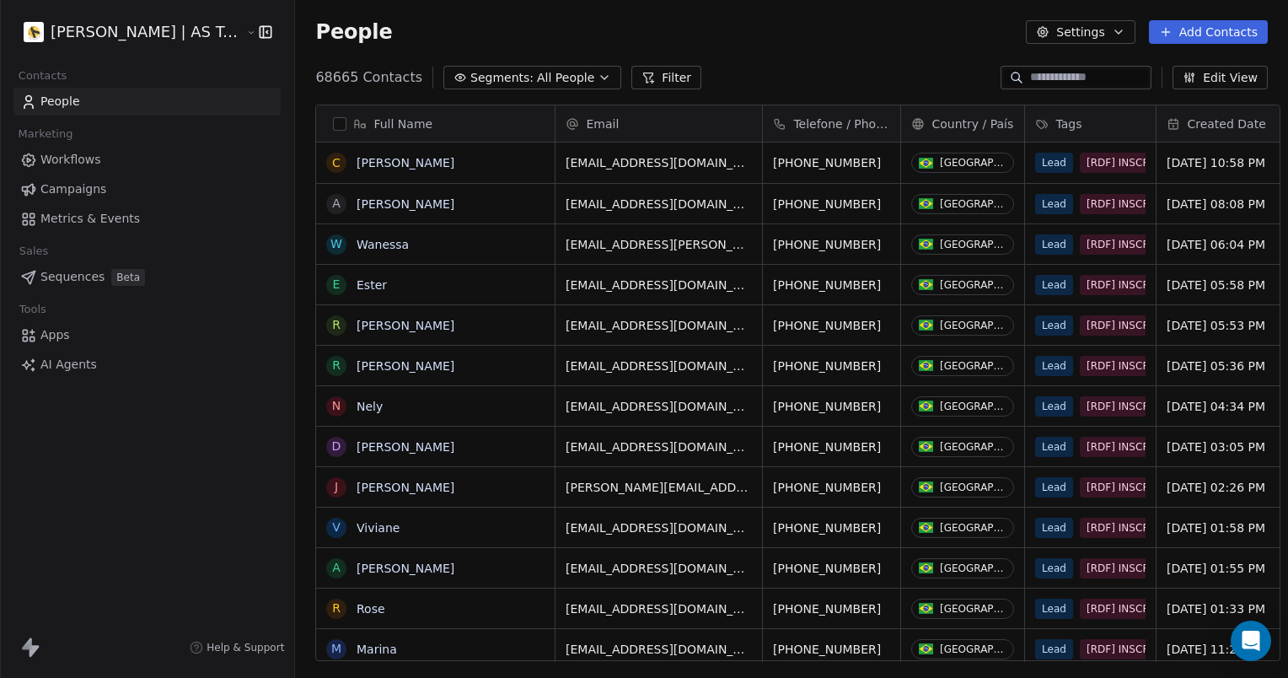  Describe the element at coordinates (147, 364) in the screenshot. I see `a: AI Agents` at that location.